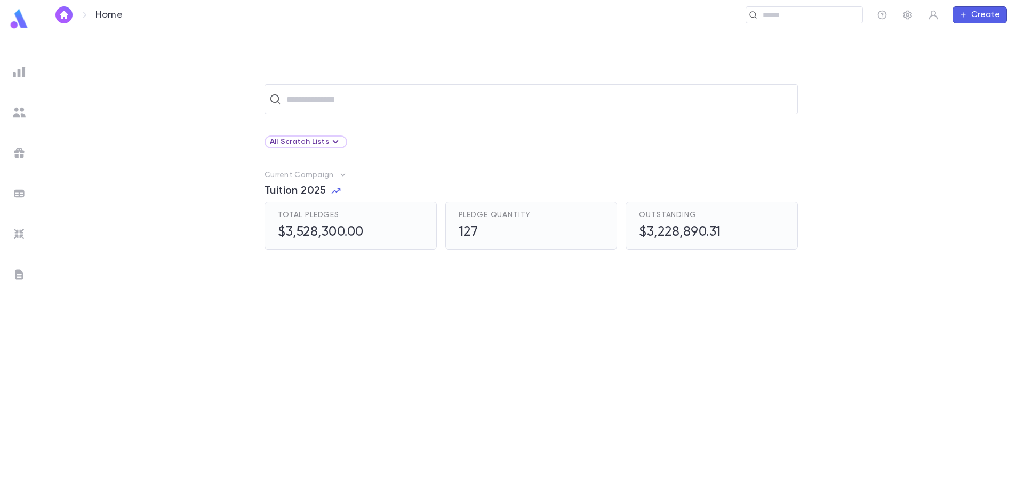 The image size is (1024, 504). Describe the element at coordinates (308, 215) in the screenshot. I see `span: Total Pledges` at that location.